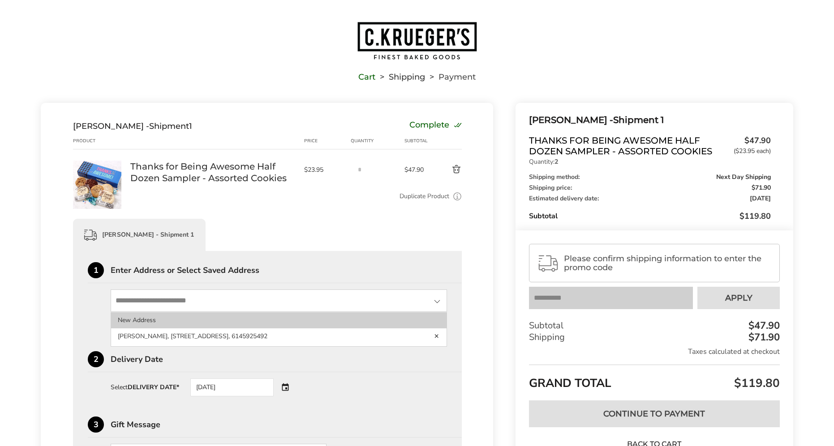  What do you see at coordinates (650, 162) in the screenshot?
I see `p: Quantity:` at bounding box center [650, 162].